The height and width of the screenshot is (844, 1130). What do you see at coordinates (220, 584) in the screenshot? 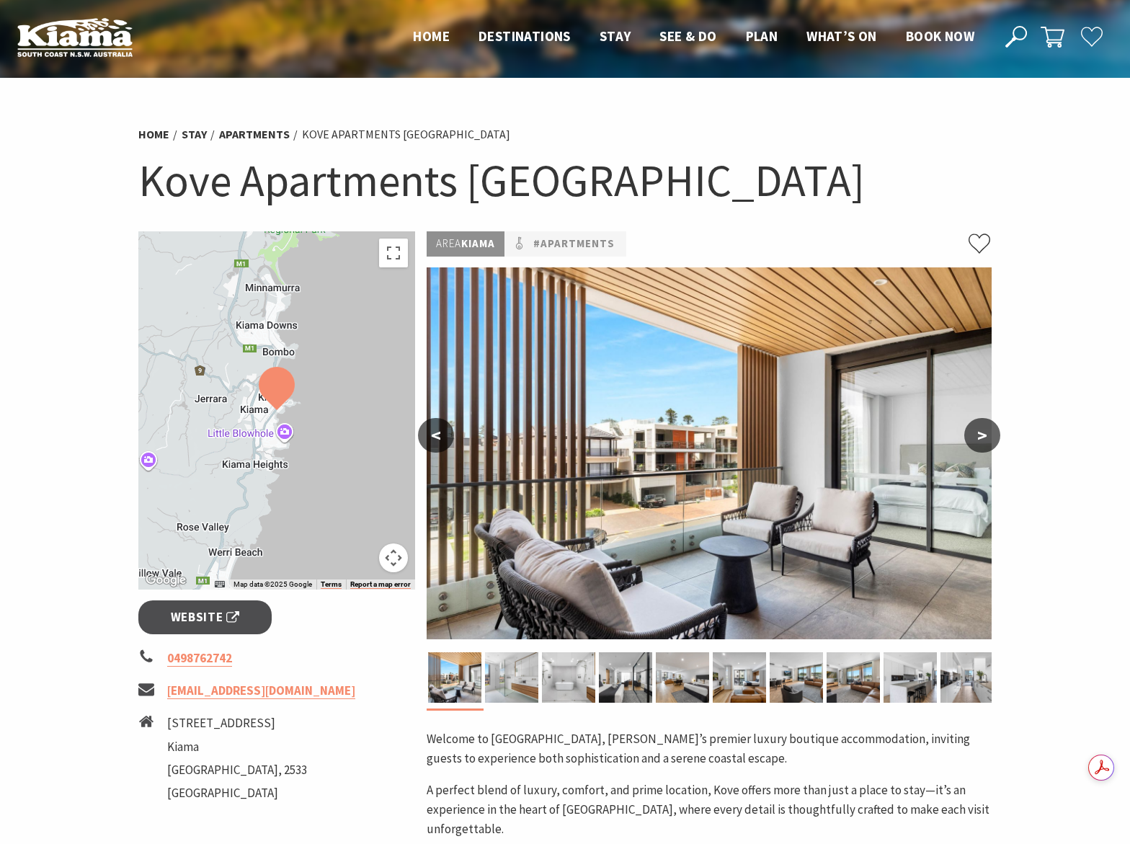
I see `button: Keyboard shortcuts` at bounding box center [220, 584].